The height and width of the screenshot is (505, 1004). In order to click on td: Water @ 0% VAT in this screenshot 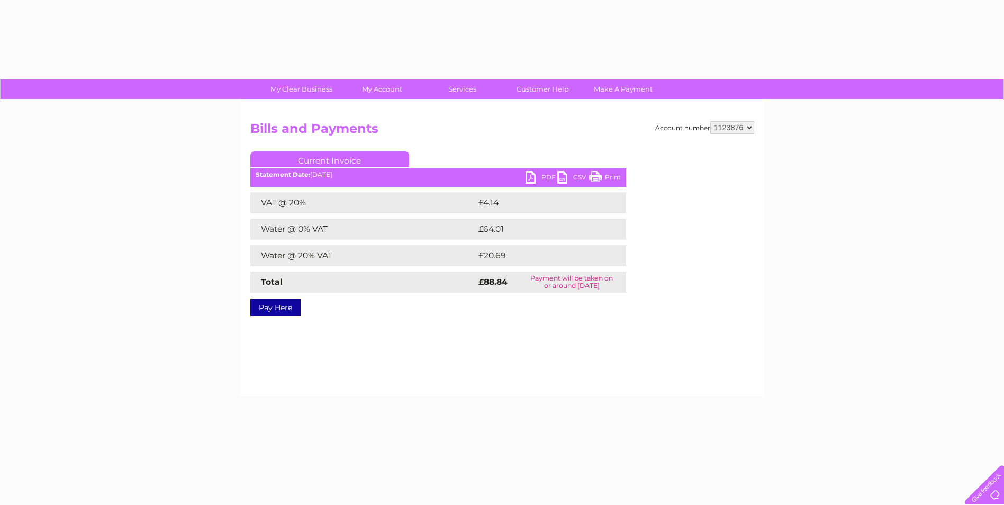, I will do `click(363, 229)`.